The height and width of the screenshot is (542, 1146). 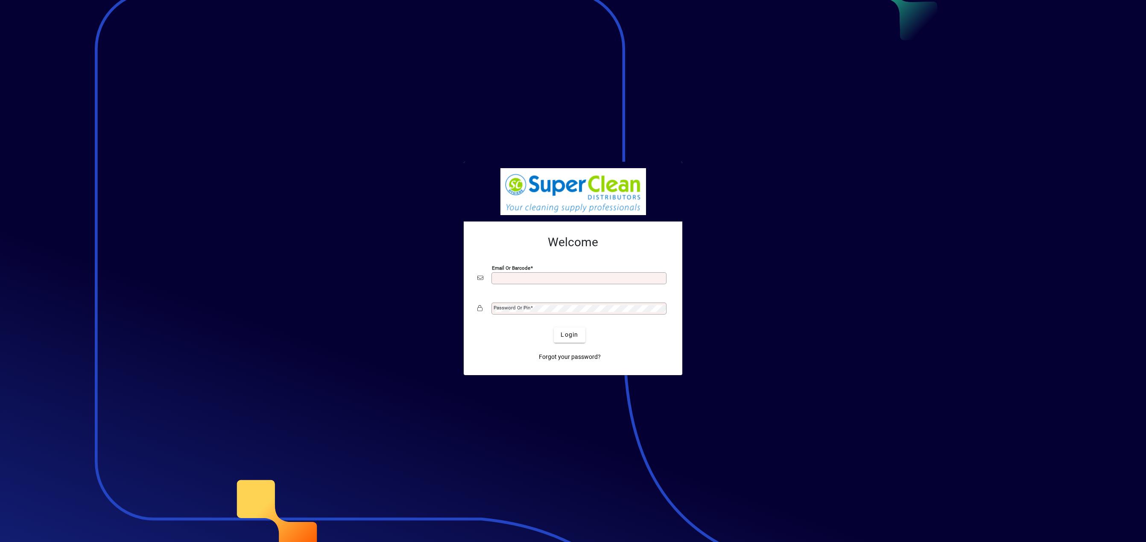 I want to click on a: Forgot your password?, so click(x=570, y=357).